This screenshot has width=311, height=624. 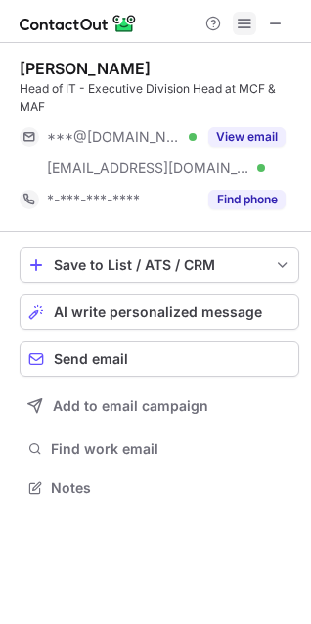 What do you see at coordinates (160, 488) in the screenshot?
I see `button: Notes` at bounding box center [160, 488].